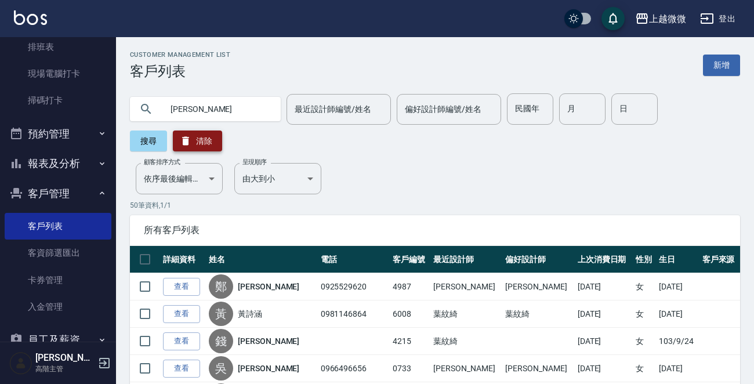  Describe the element at coordinates (221, 314) in the screenshot. I see `div: 黃` at that location.